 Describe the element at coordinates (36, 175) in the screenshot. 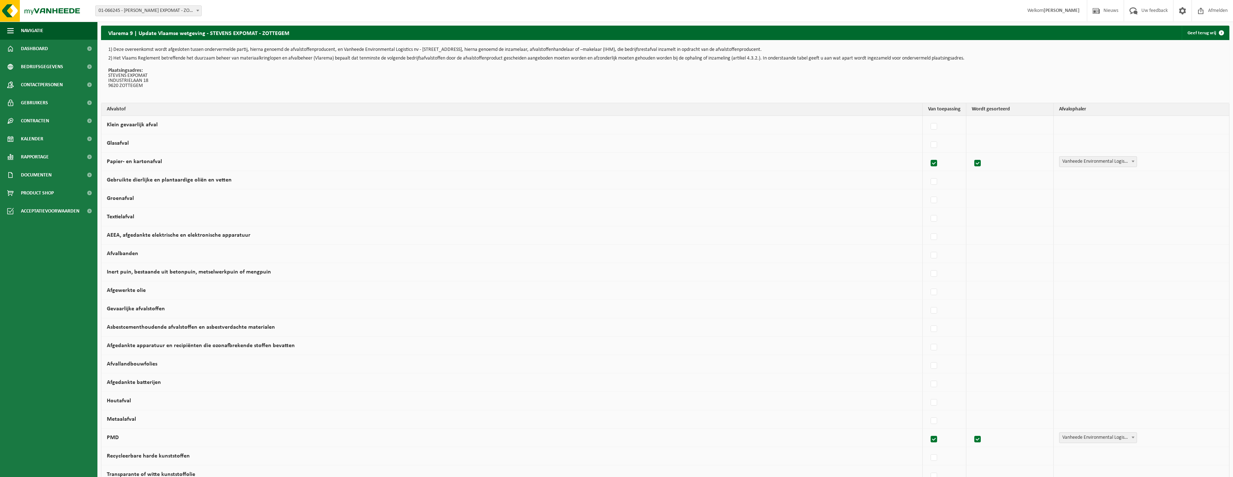

I see `span: Documenten` at that location.